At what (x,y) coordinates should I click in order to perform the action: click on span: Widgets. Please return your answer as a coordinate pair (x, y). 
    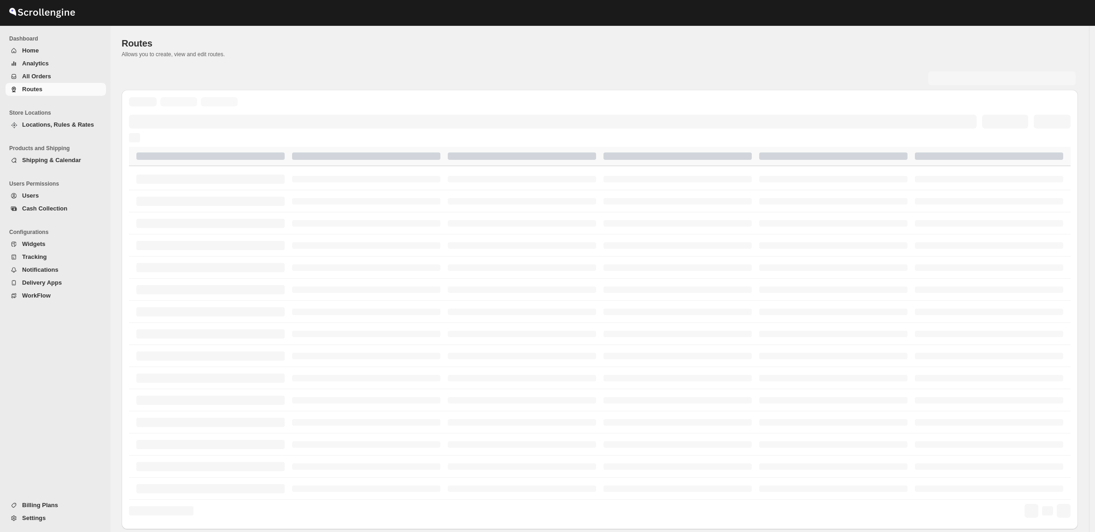
    Looking at the image, I should click on (34, 244).